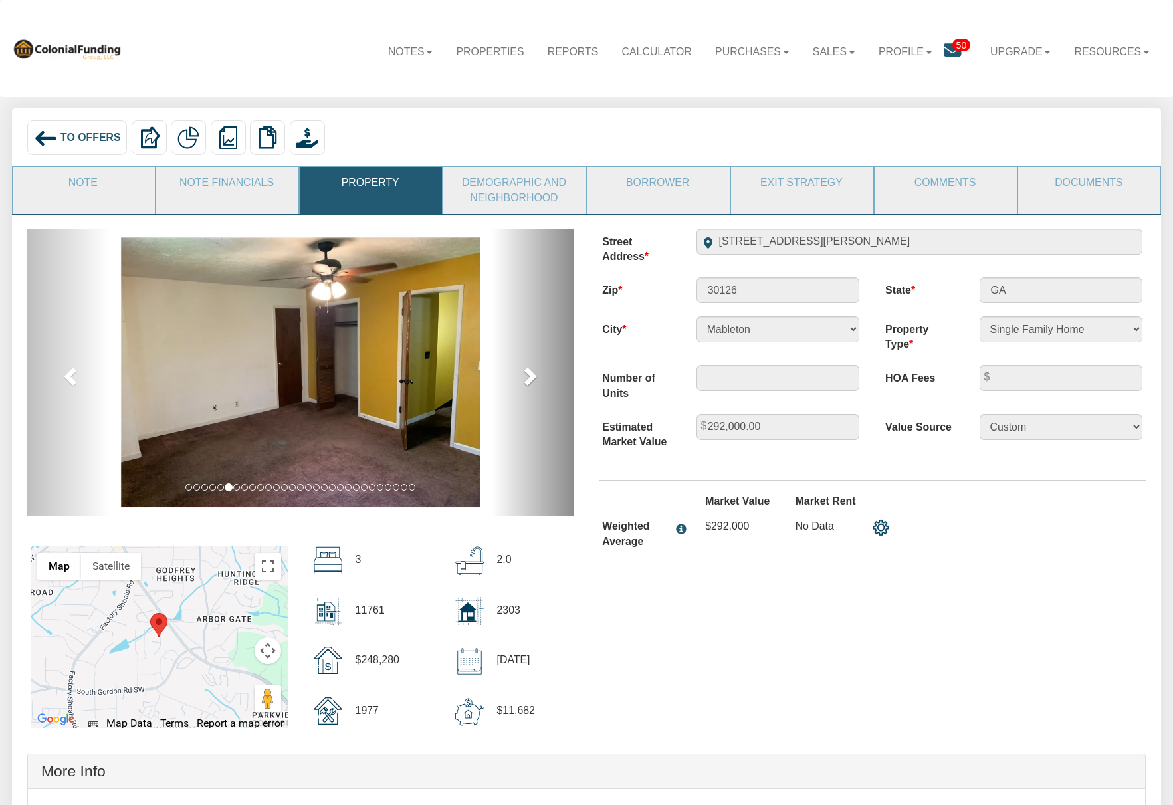 The width and height of the screenshot is (1173, 805). What do you see at coordinates (188, 137) in the screenshot?
I see `img: partial.png` at bounding box center [188, 137].